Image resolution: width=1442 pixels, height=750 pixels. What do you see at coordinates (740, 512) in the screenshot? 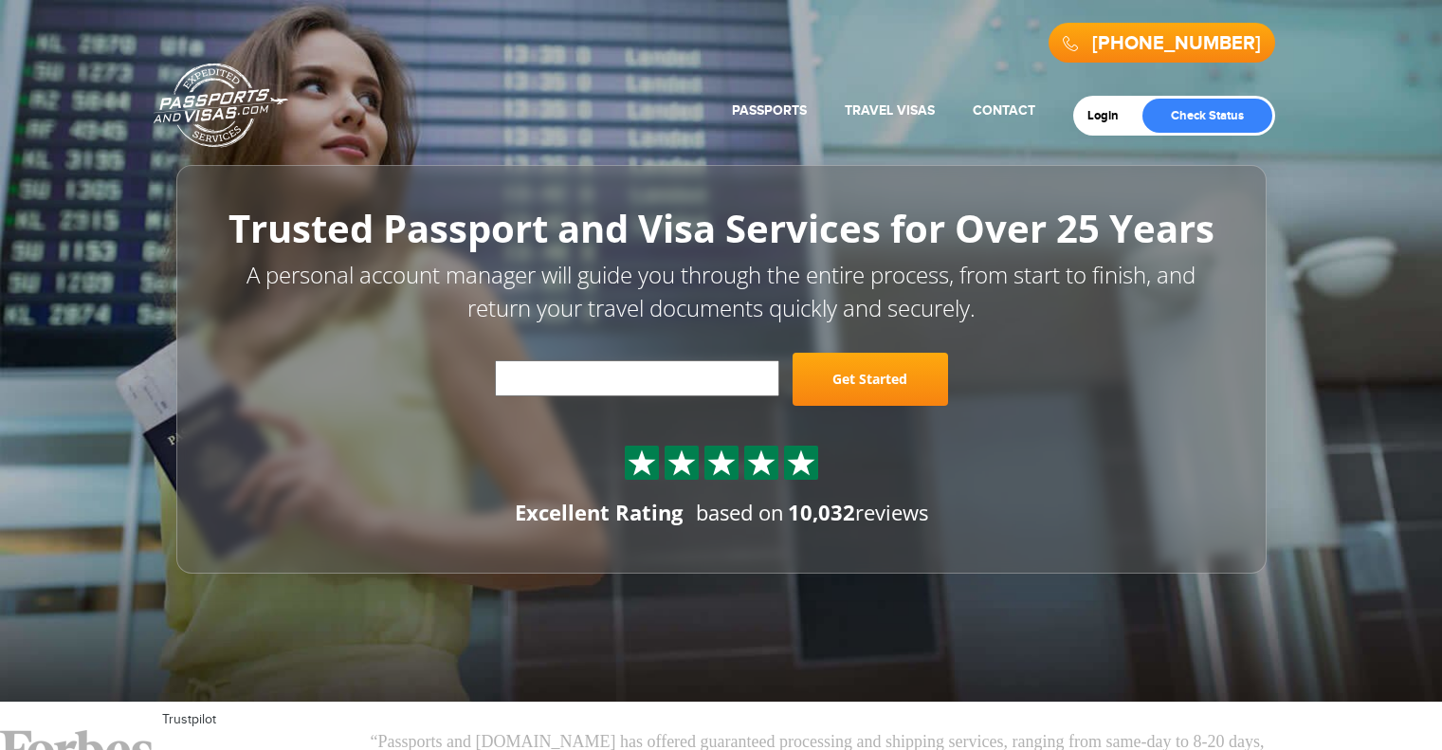
I see `span: based on` at bounding box center [740, 512].